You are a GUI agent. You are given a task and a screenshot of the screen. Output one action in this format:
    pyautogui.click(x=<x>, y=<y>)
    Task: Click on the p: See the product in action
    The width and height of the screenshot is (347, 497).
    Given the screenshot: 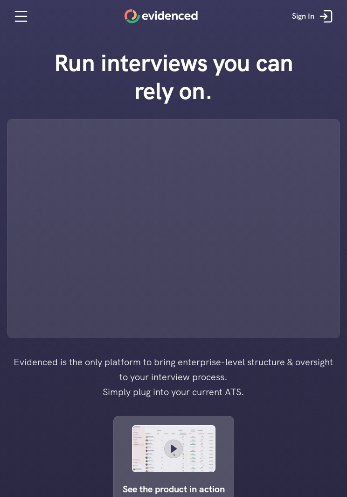 What is the action you would take?
    pyautogui.click(x=174, y=489)
    